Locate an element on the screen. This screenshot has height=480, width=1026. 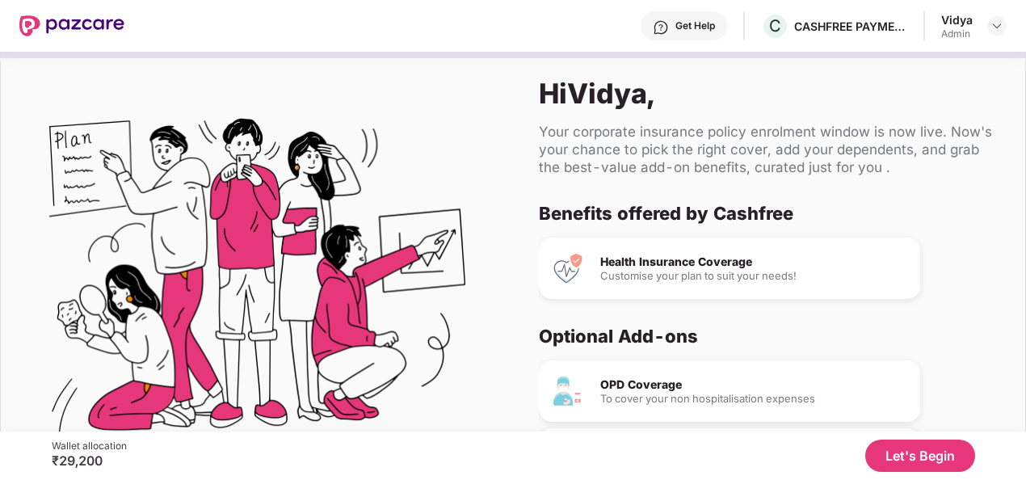
img: New Pazcare Logo is located at coordinates (72, 26).